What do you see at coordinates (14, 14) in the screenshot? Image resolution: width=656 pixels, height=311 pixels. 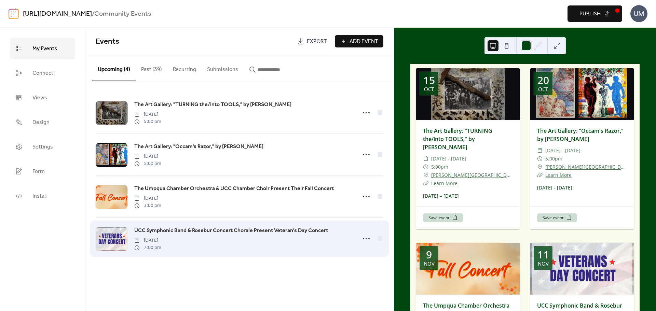 I see `img: logo` at bounding box center [14, 14].